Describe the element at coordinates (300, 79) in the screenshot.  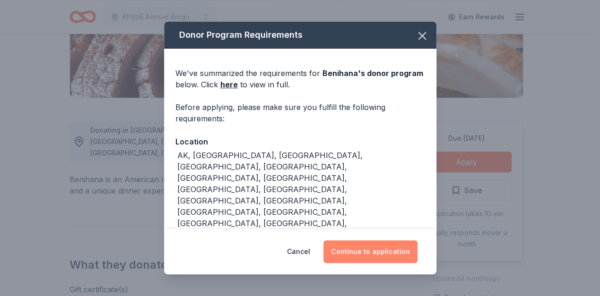
I see `div: We've summarized the requirements for below. Click to view in full.` at that location.